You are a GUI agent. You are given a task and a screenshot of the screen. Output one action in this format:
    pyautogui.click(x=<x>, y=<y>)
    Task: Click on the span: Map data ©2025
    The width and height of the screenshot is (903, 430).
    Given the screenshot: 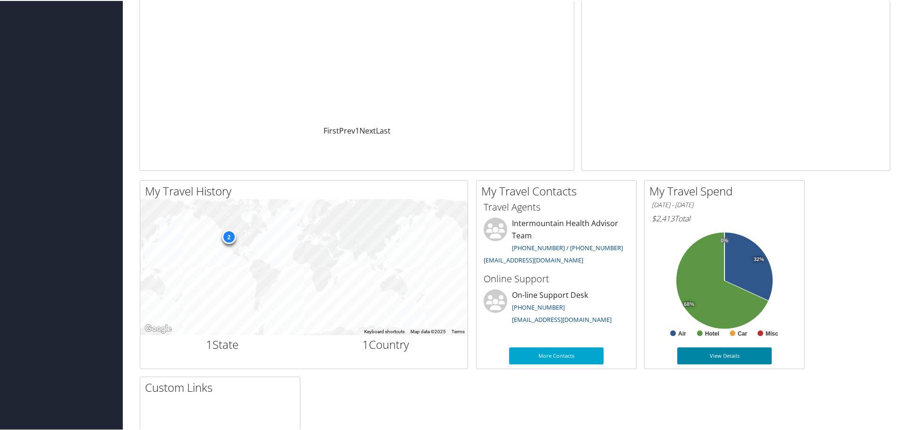 What is the action you would take?
    pyautogui.click(x=428, y=331)
    